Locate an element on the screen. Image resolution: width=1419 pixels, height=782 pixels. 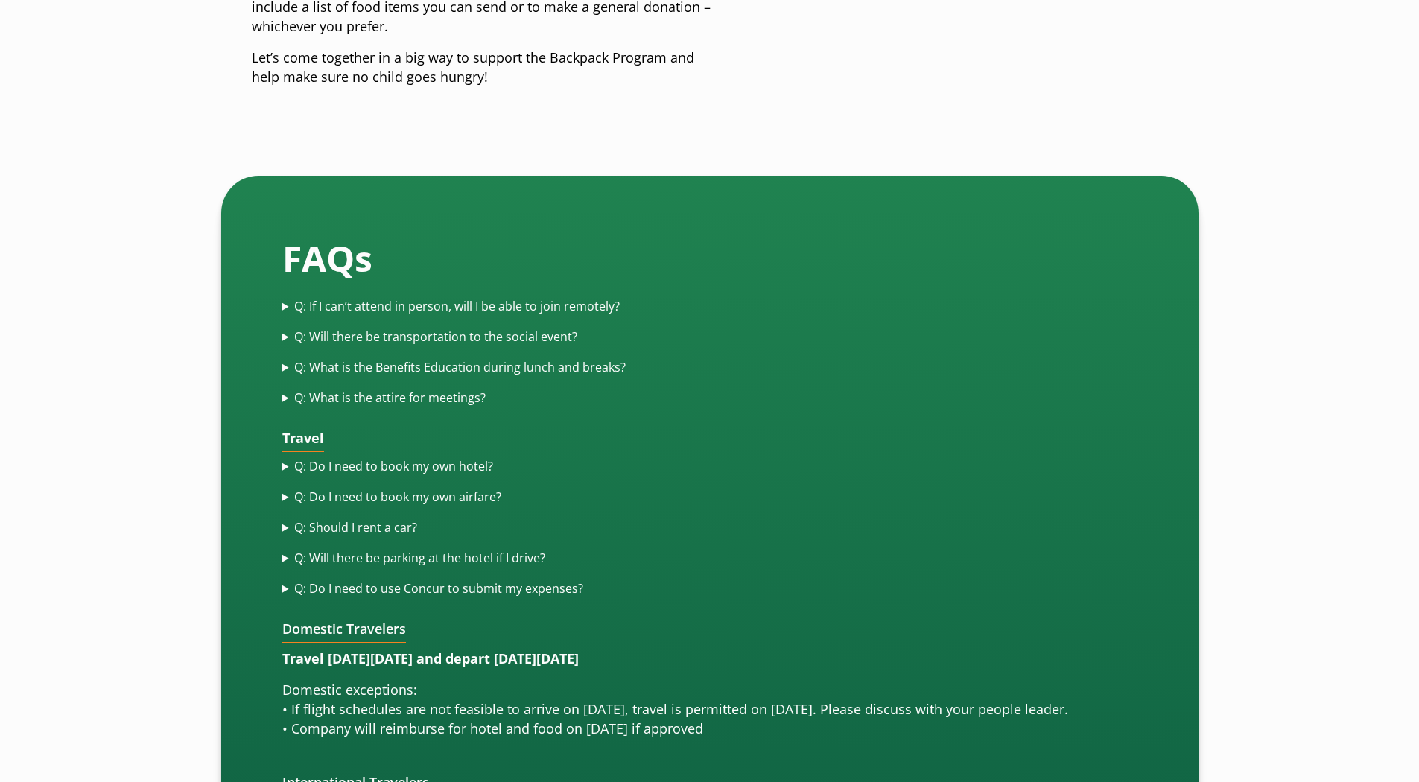
summary: Q: Do I need to book my own hotel? is located at coordinates (710, 466).